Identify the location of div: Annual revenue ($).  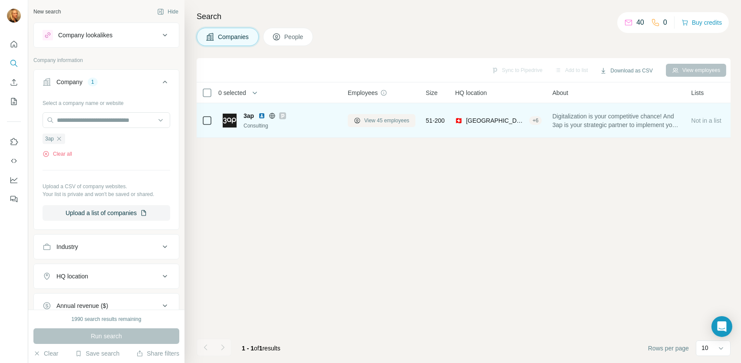
(82, 306).